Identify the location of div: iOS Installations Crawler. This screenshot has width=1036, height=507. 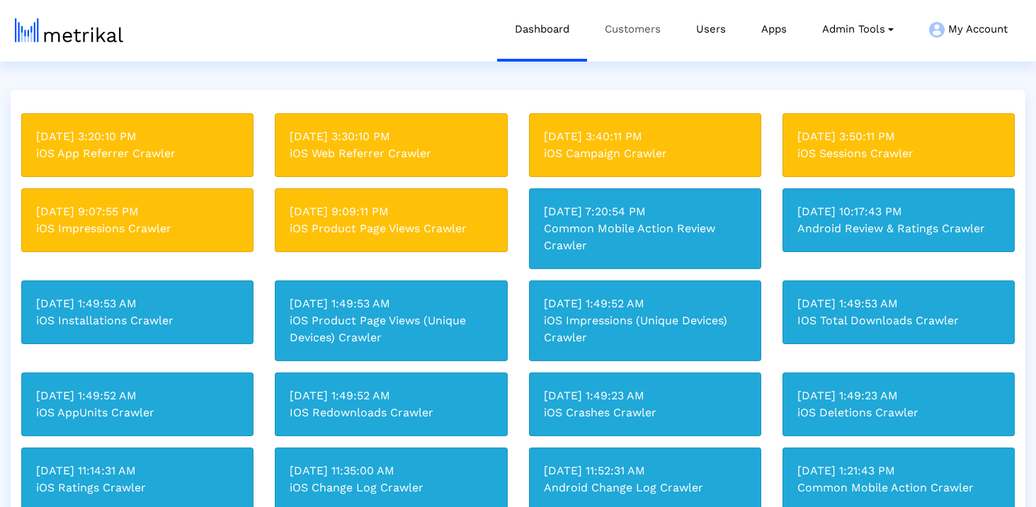
(137, 321).